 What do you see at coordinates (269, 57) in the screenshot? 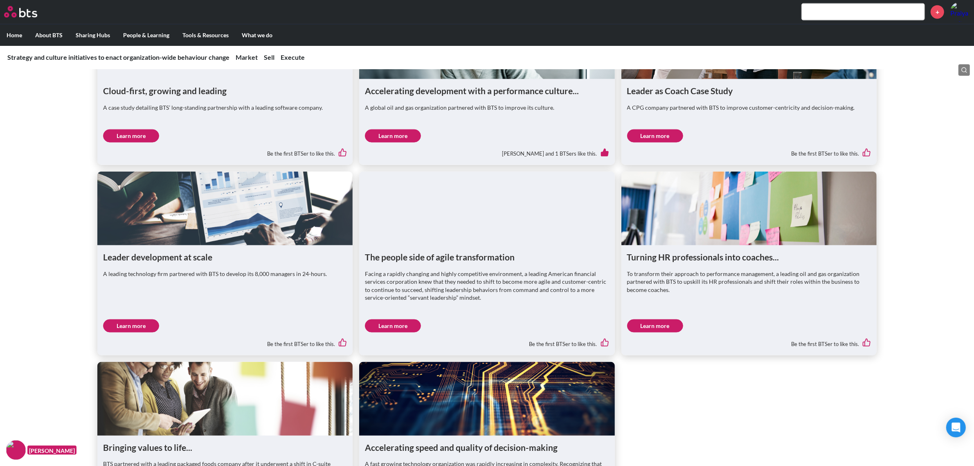
I see `a: Sell` at bounding box center [269, 57].